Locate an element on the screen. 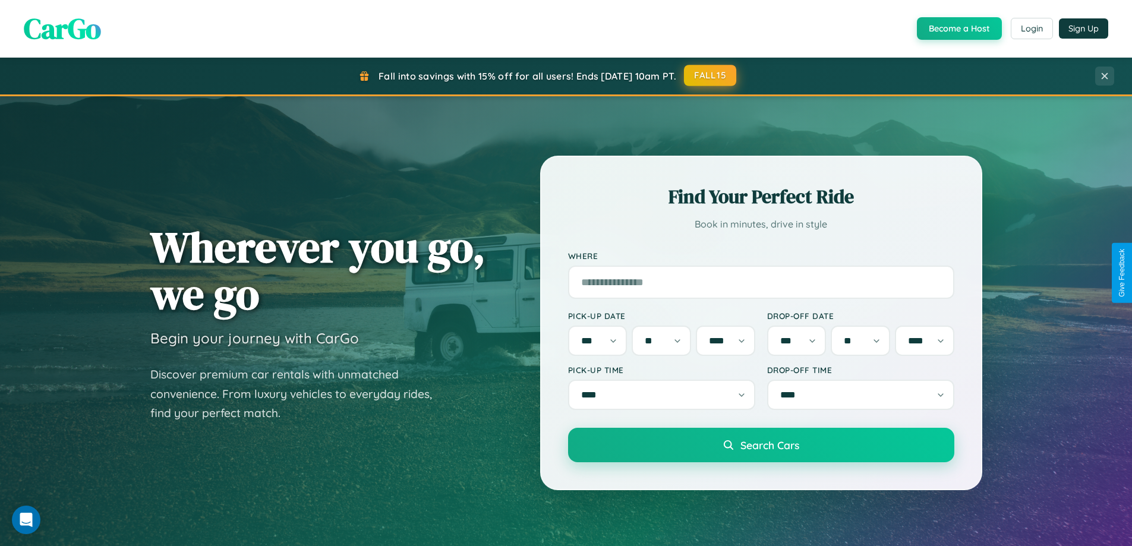  label: Drop-off Date is located at coordinates (860, 316).